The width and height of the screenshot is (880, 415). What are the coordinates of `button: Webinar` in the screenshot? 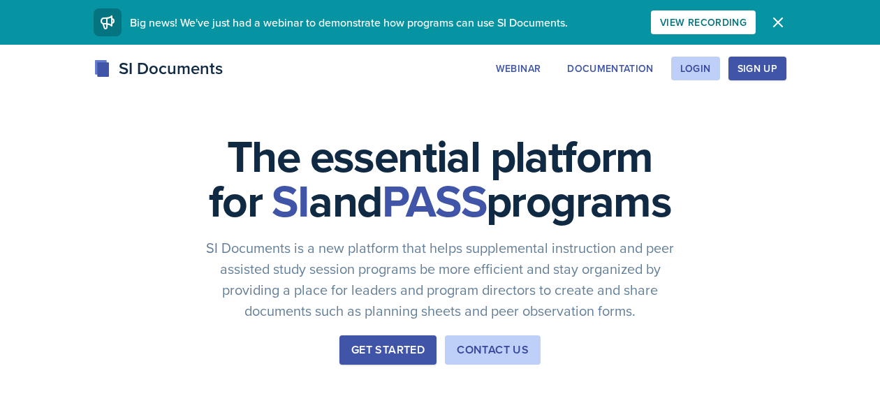 It's located at (518, 68).